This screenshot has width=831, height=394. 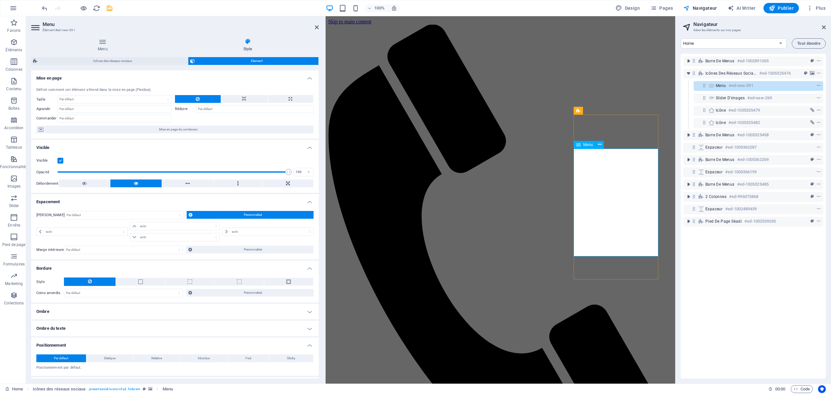 I want to click on h4: Positionnement, so click(x=175, y=344).